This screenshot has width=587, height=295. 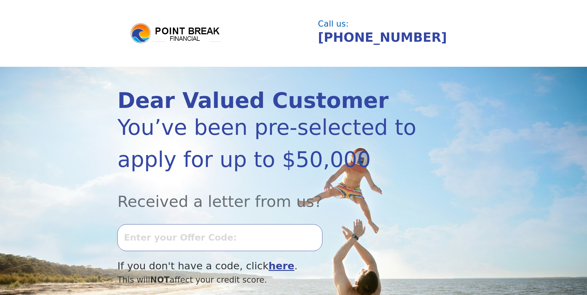 I want to click on span: NOT, so click(x=160, y=280).